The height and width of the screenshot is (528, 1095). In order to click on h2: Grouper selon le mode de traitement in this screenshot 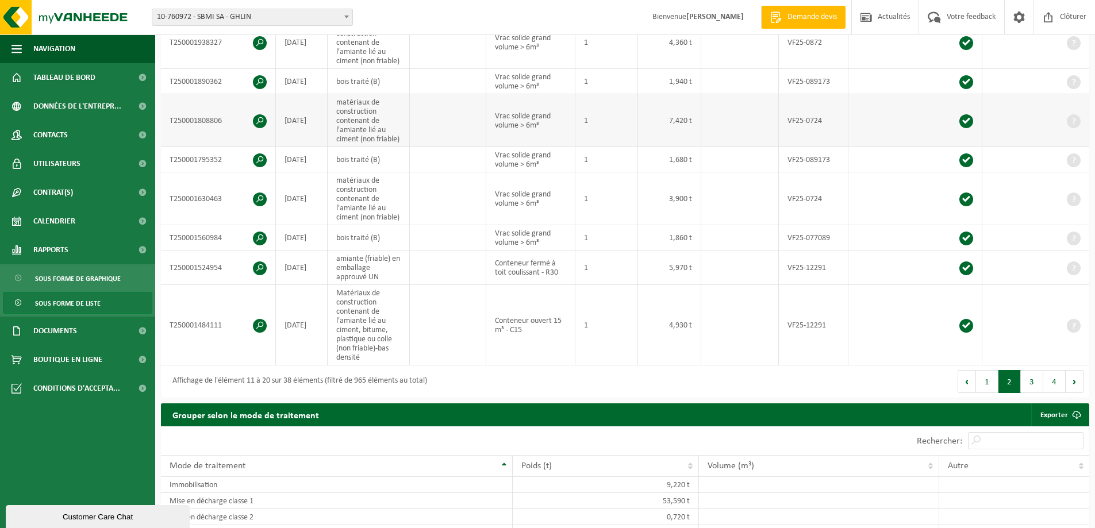, I will do `click(245, 415)`.